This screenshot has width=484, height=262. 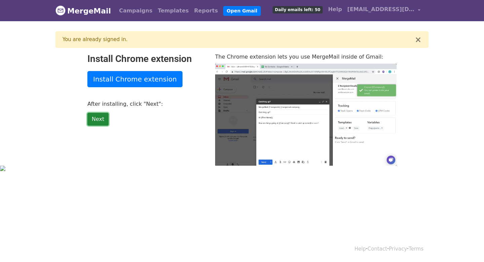 What do you see at coordinates (416, 249) in the screenshot?
I see `a: Terms` at bounding box center [416, 249].